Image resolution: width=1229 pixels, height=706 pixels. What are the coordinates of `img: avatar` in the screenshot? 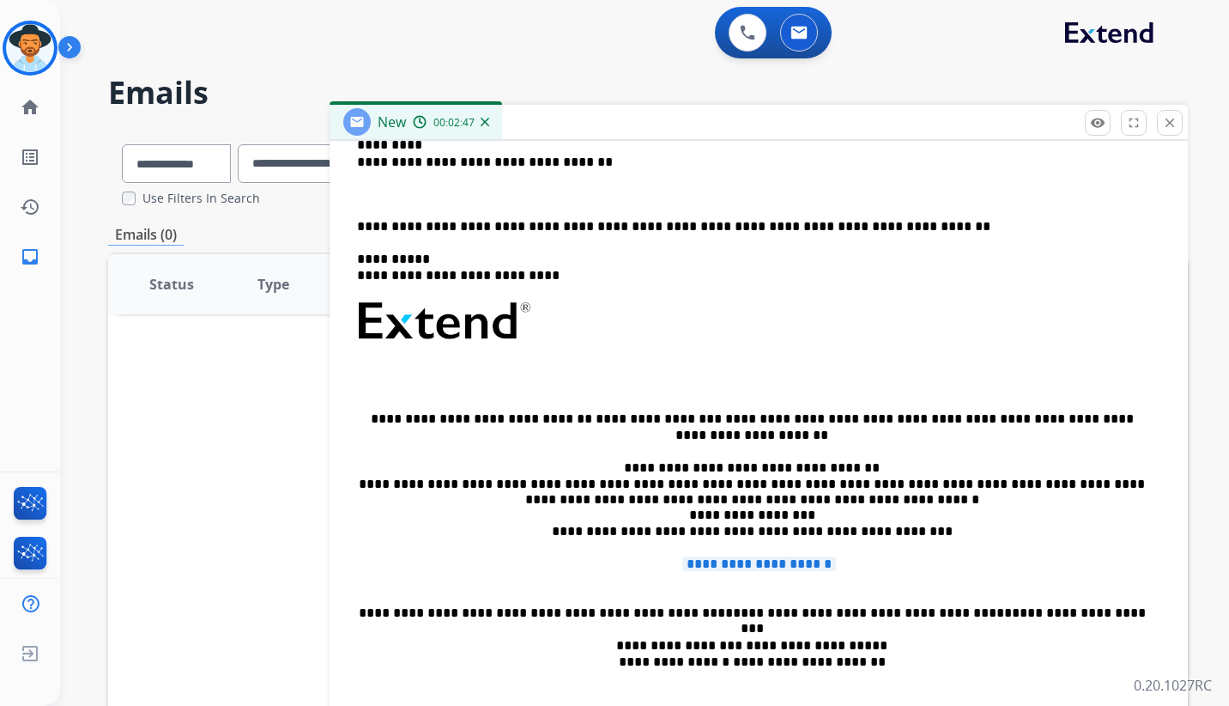 It's located at (30, 48).